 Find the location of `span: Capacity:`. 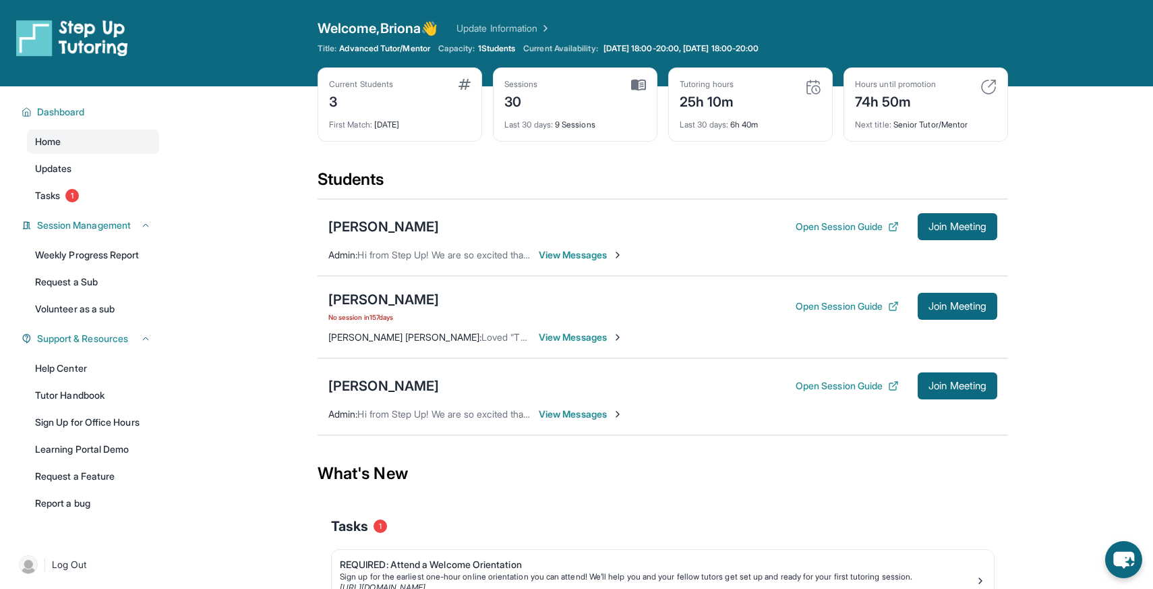

span: Capacity: is located at coordinates (457, 49).